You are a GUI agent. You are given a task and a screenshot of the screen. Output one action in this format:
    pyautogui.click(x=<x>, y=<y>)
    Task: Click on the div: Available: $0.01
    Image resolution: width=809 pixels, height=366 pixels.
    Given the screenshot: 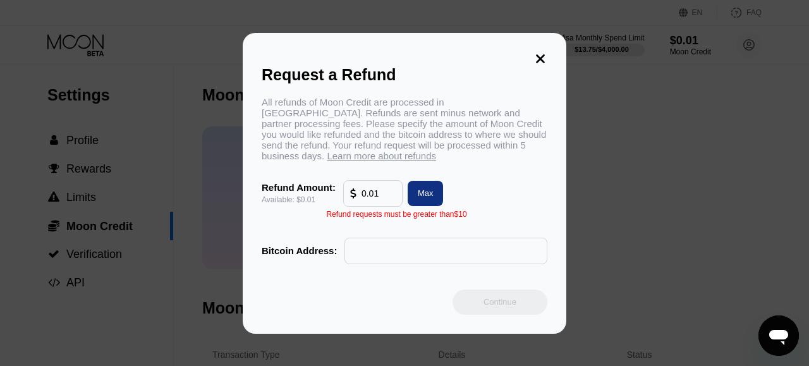 What is the action you would take?
    pyautogui.click(x=298, y=200)
    